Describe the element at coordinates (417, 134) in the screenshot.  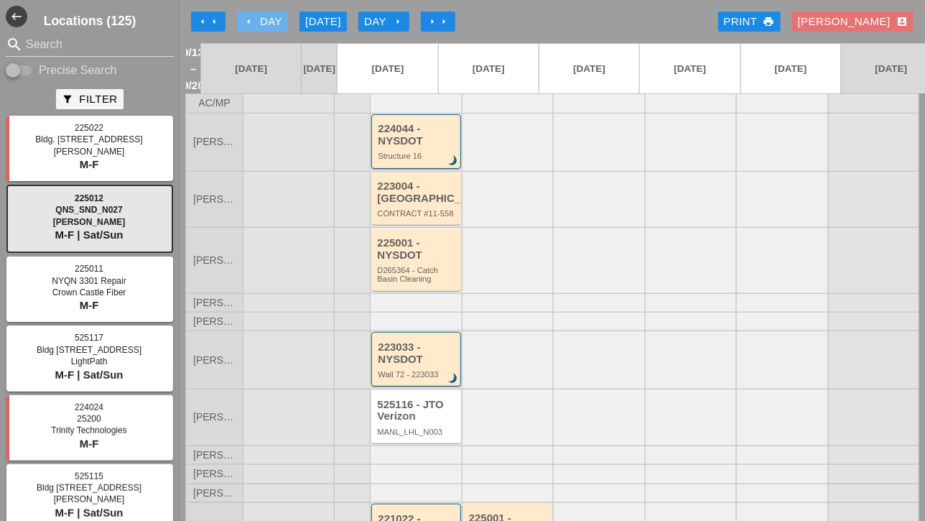
I see `div: 224044 - NYSDOT` at that location.